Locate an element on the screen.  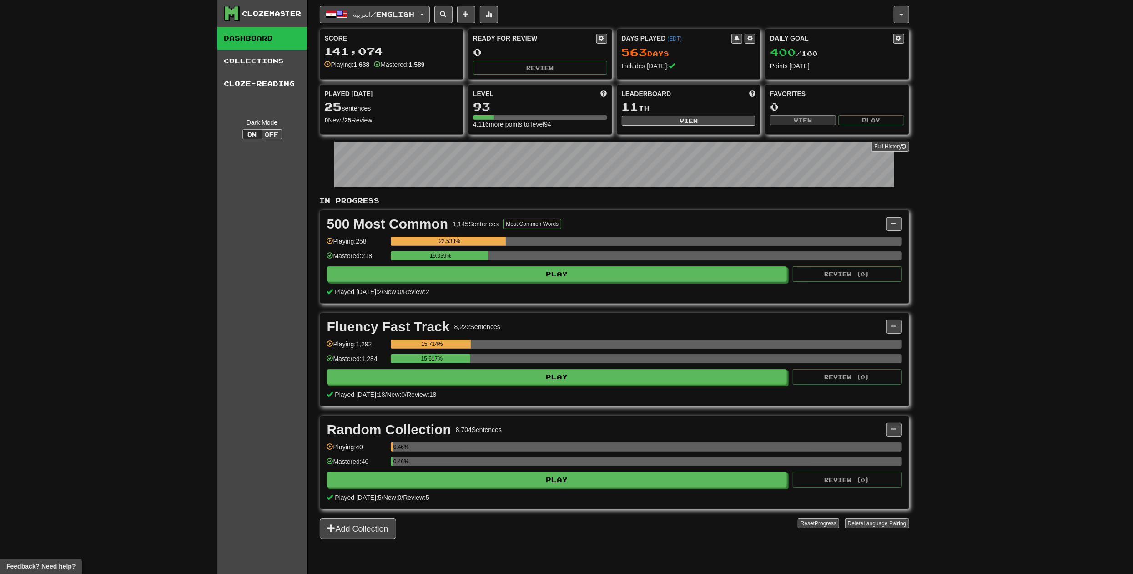
div: Playing: is located at coordinates (347, 65).